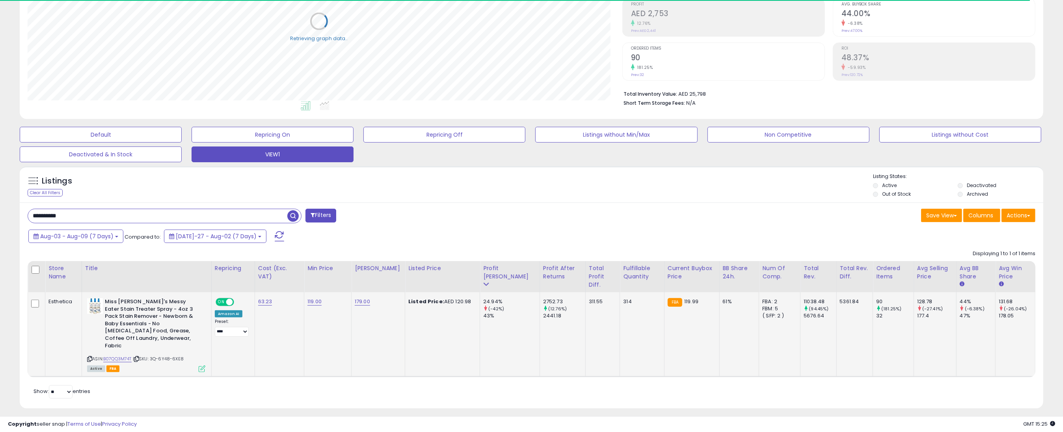 Image resolution: width=1063 pixels, height=432 pixels. What do you see at coordinates (441, 302) in the screenshot?
I see `div: AED 120.98` at bounding box center [441, 302].